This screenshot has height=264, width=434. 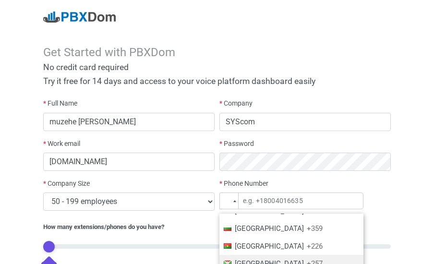 I want to click on input: Your work email, so click(x=129, y=162).